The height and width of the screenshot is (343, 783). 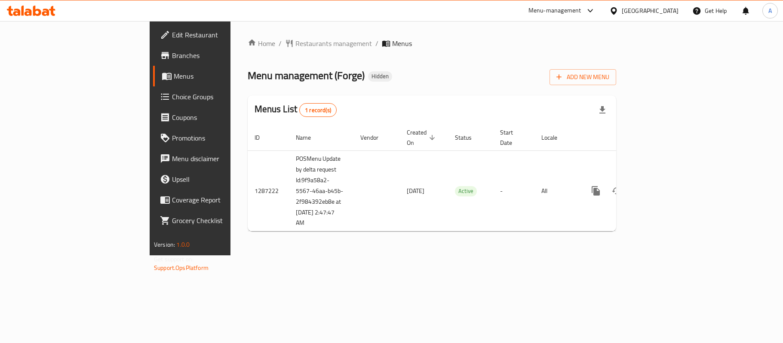 I want to click on span: Menu disclaimer, so click(x=223, y=159).